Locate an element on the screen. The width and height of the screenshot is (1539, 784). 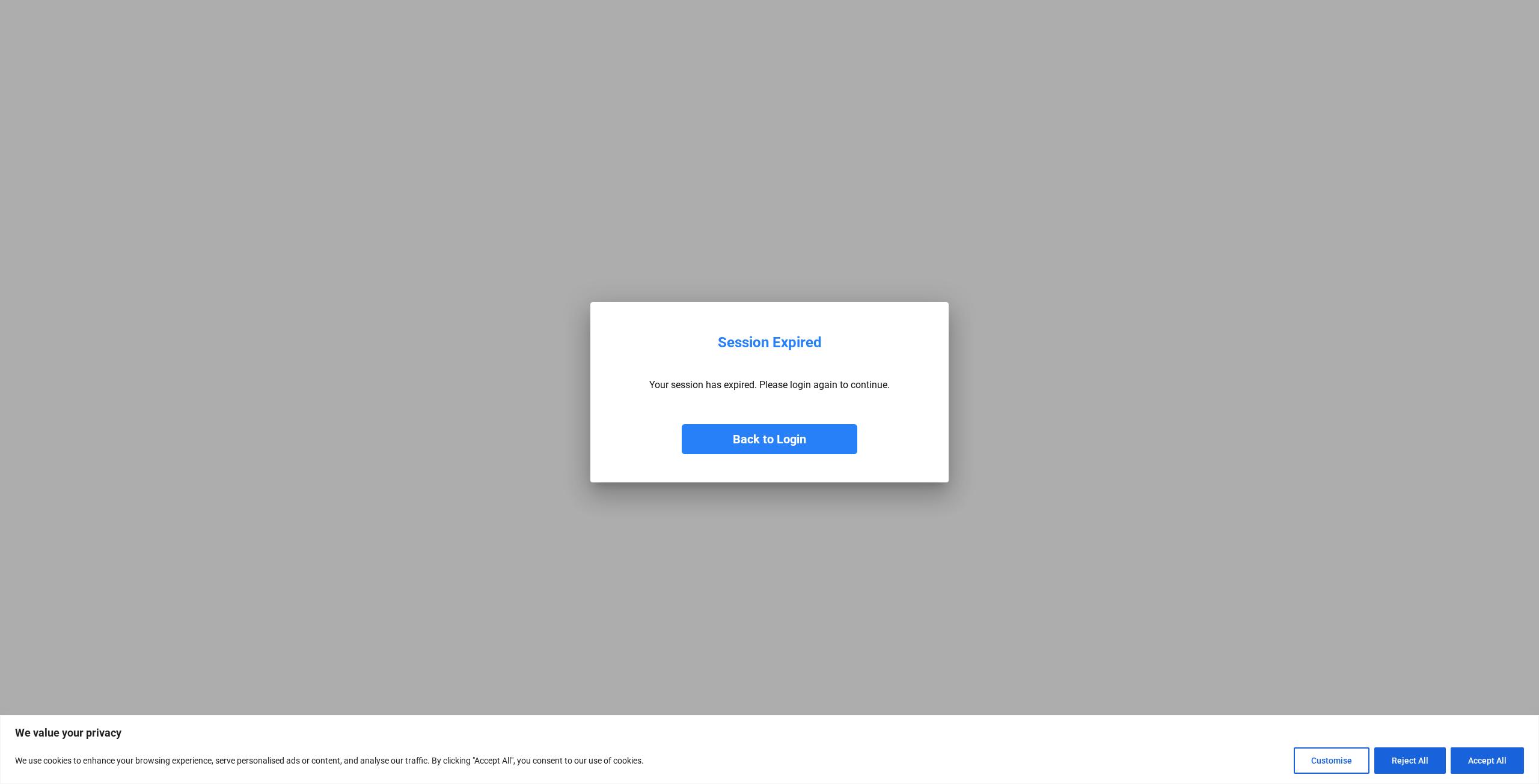
p: We use cookies to enhance your browsing experience, serve personalised ads or content, and analys... is located at coordinates (330, 761).